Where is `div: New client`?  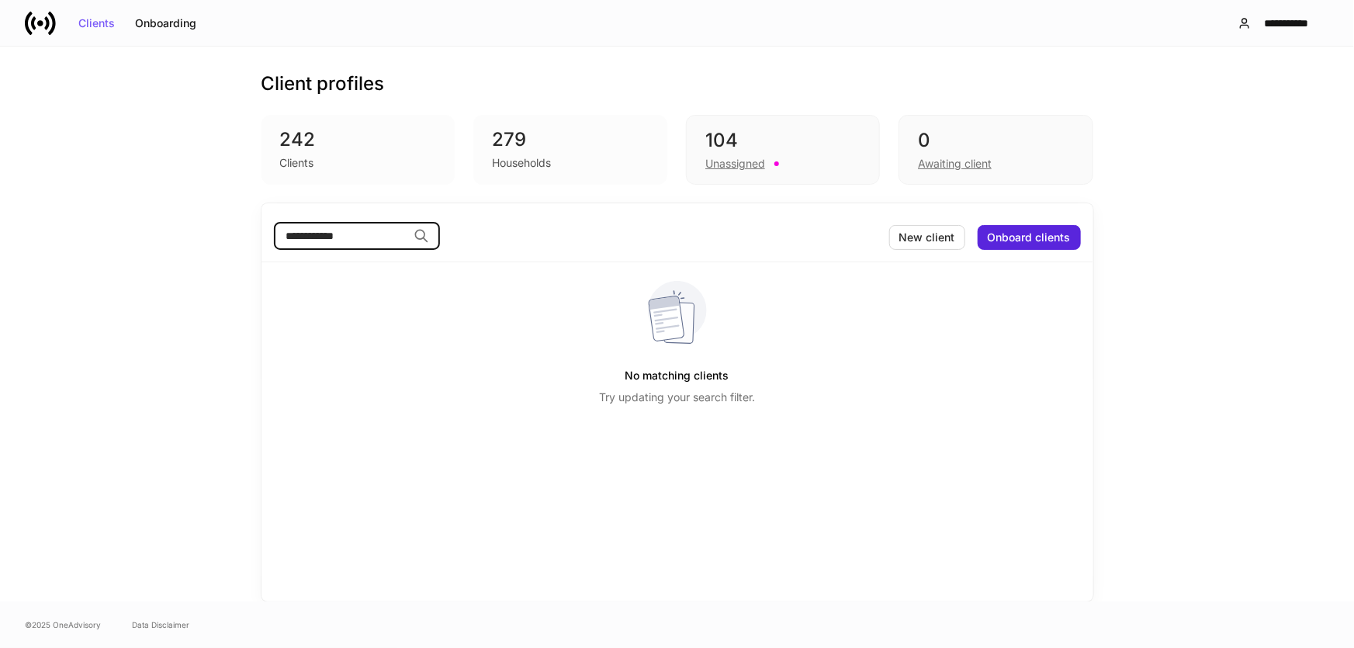
div: New client is located at coordinates (927, 237).